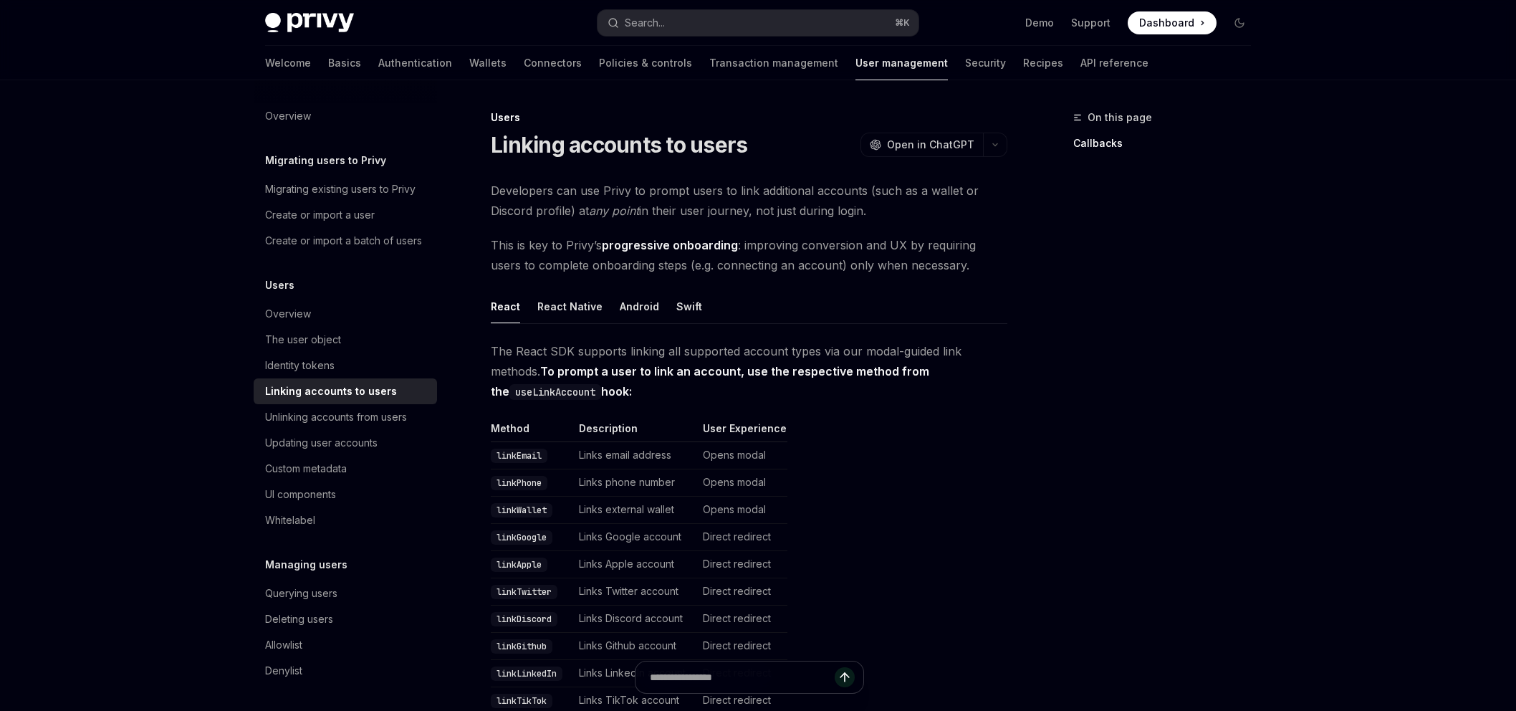 Image resolution: width=1516 pixels, height=711 pixels. Describe the element at coordinates (635, 456) in the screenshot. I see `td: Links email address` at that location.